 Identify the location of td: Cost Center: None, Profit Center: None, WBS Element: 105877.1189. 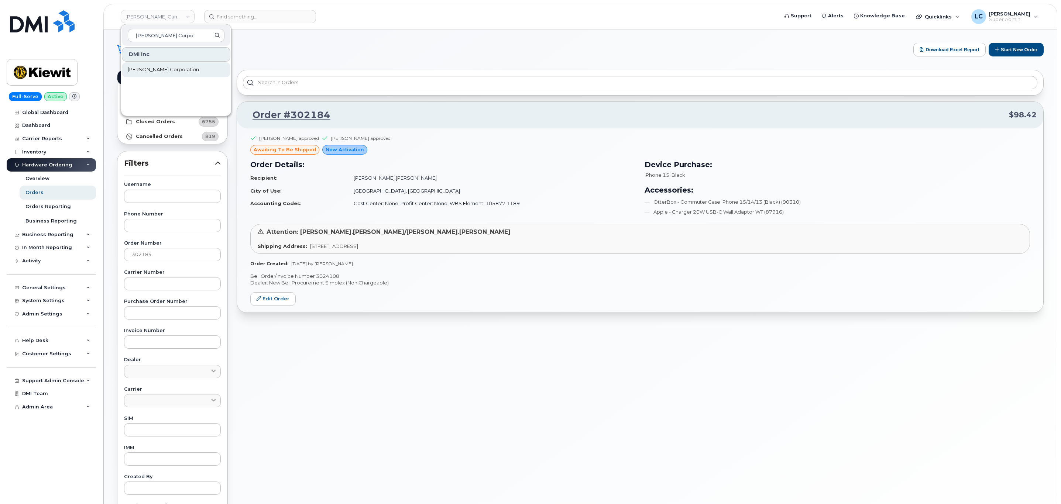
(491, 203).